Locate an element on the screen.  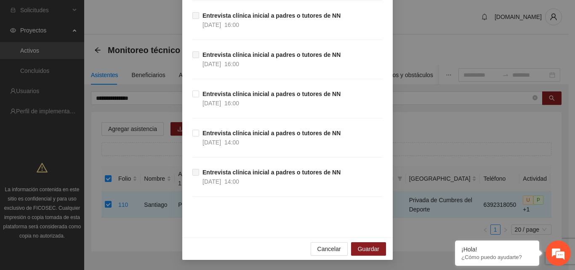
span: Cancelar is located at coordinates (329, 249).